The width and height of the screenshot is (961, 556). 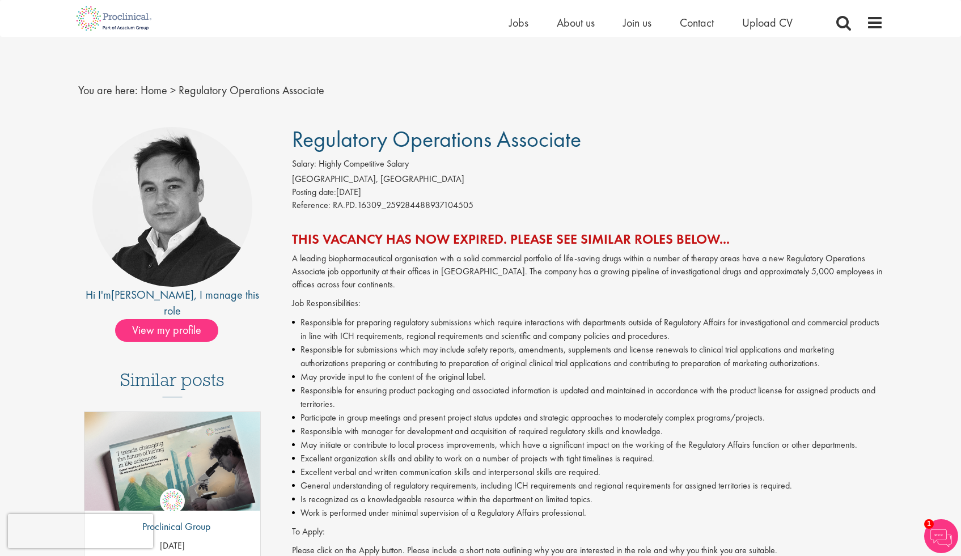 What do you see at coordinates (588, 513) in the screenshot?
I see `li: Work is performed under minimal supervision of a Regulatory Affairs professional.` at bounding box center [588, 513].